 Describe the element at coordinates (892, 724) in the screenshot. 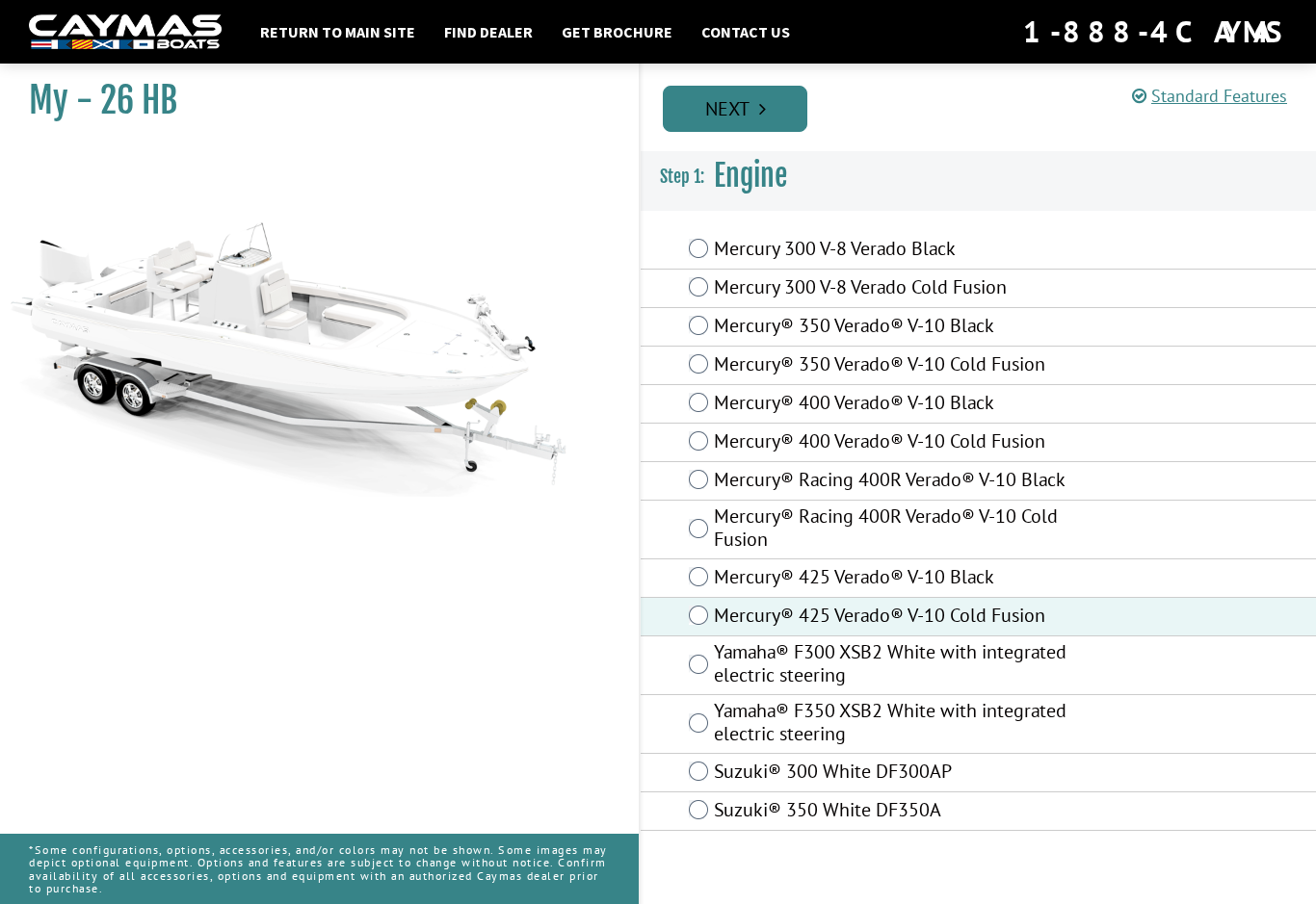

I see `label: Yamaha® F350 XSB2 White with integrated electric steering` at that location.